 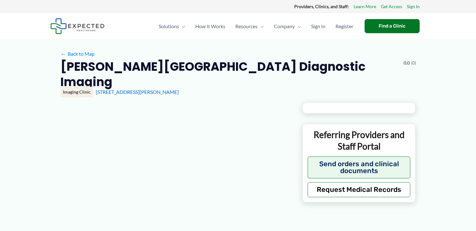 I want to click on a: Register, so click(x=345, y=26).